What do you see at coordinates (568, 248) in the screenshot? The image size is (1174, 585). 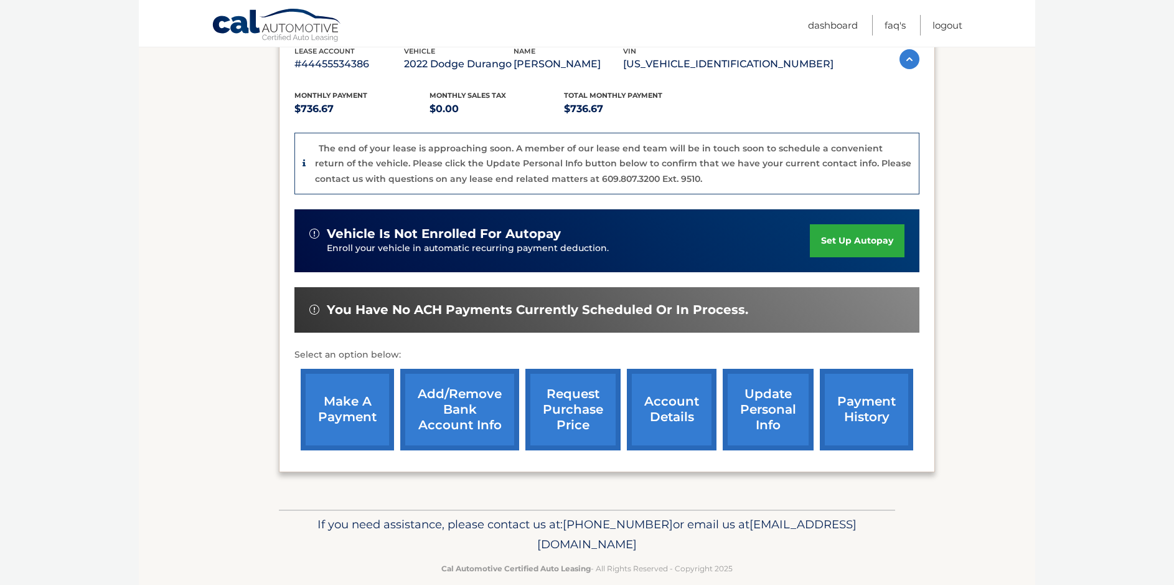 I see `p: Enroll your vehicle in automatic recurring payment deduction.` at bounding box center [568, 248].